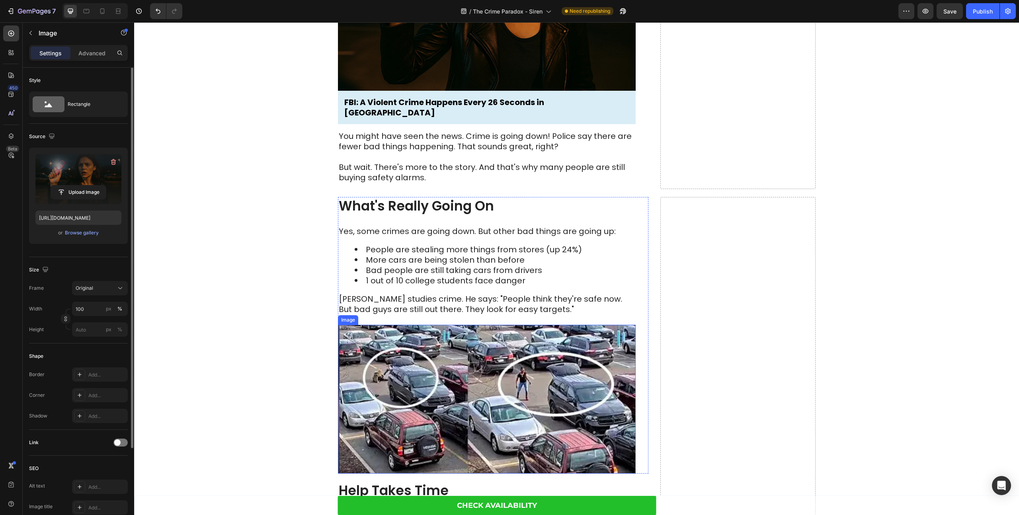 The image size is (1019, 515). What do you see at coordinates (31, 11) in the screenshot?
I see `button: 7` at bounding box center [31, 11].